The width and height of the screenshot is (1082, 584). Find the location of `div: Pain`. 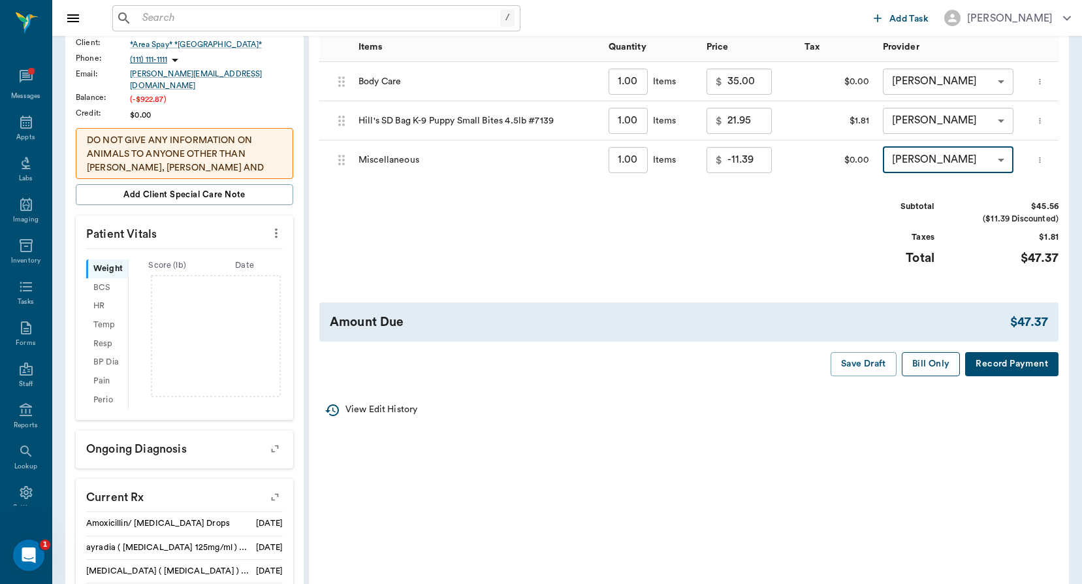

div: Pain is located at coordinates (107, 381).